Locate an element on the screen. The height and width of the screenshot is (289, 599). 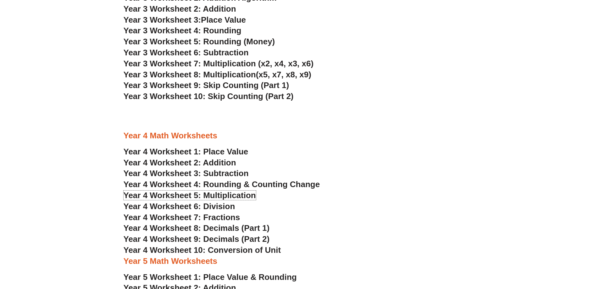
a: Year 3 Worksheet 8: Multiplication(x5, x7, x8, x9) is located at coordinates (217, 75).